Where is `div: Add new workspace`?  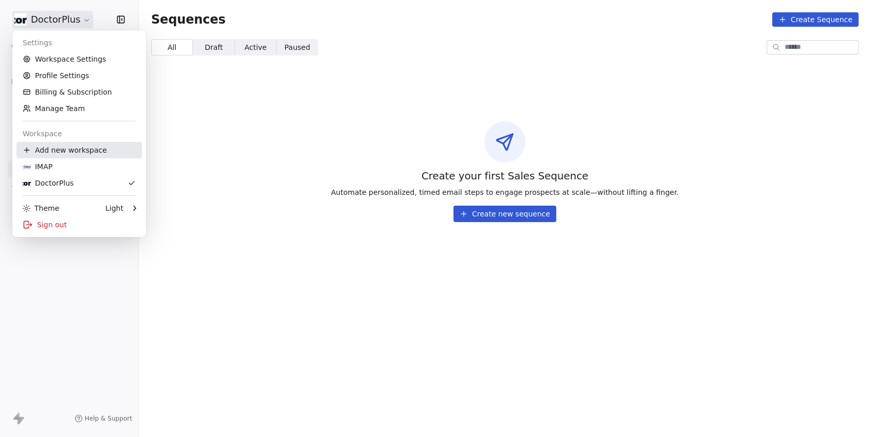 div: Add new workspace is located at coordinates (79, 150).